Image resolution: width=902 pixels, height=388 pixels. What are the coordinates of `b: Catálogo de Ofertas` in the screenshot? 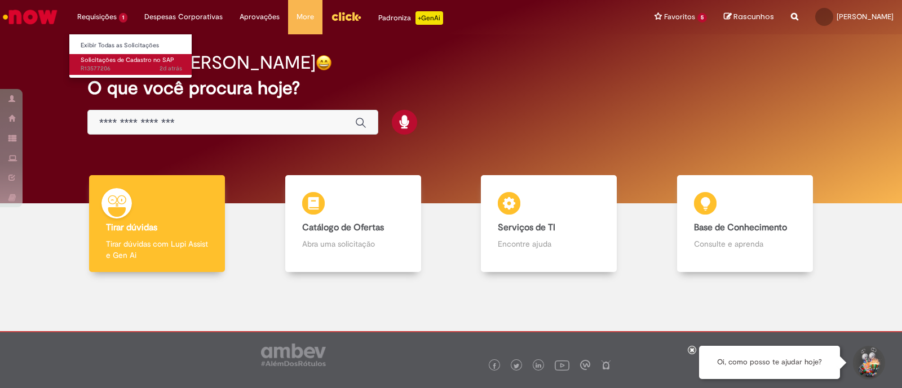 It's located at (343, 228).